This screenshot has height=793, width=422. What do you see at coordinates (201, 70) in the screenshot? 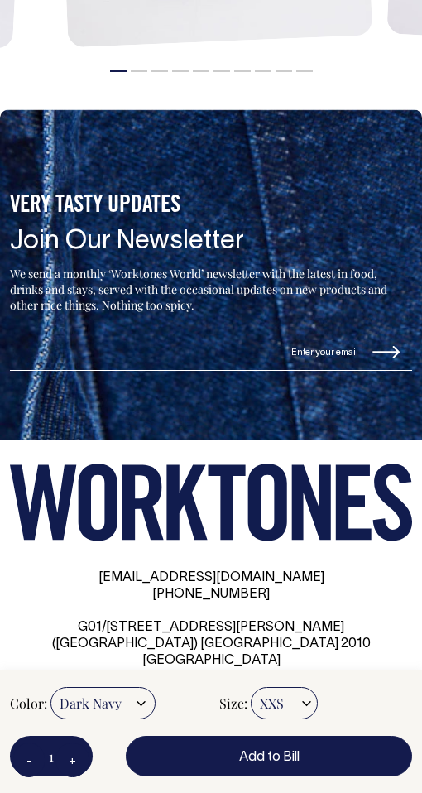
I see `button: 5 of 10` at bounding box center [201, 70].